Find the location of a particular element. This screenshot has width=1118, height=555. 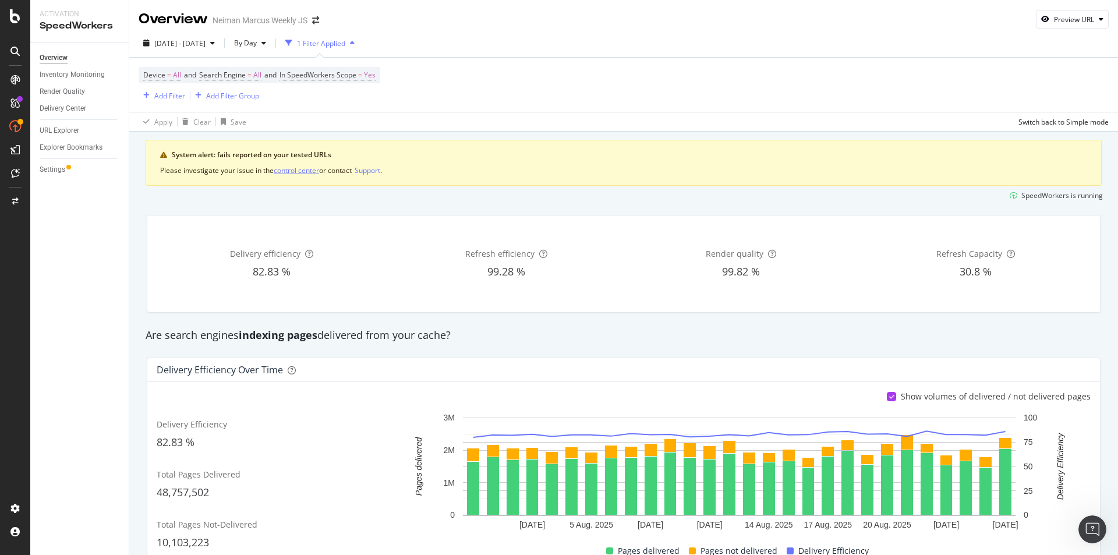

div: Apply is located at coordinates (163, 122).